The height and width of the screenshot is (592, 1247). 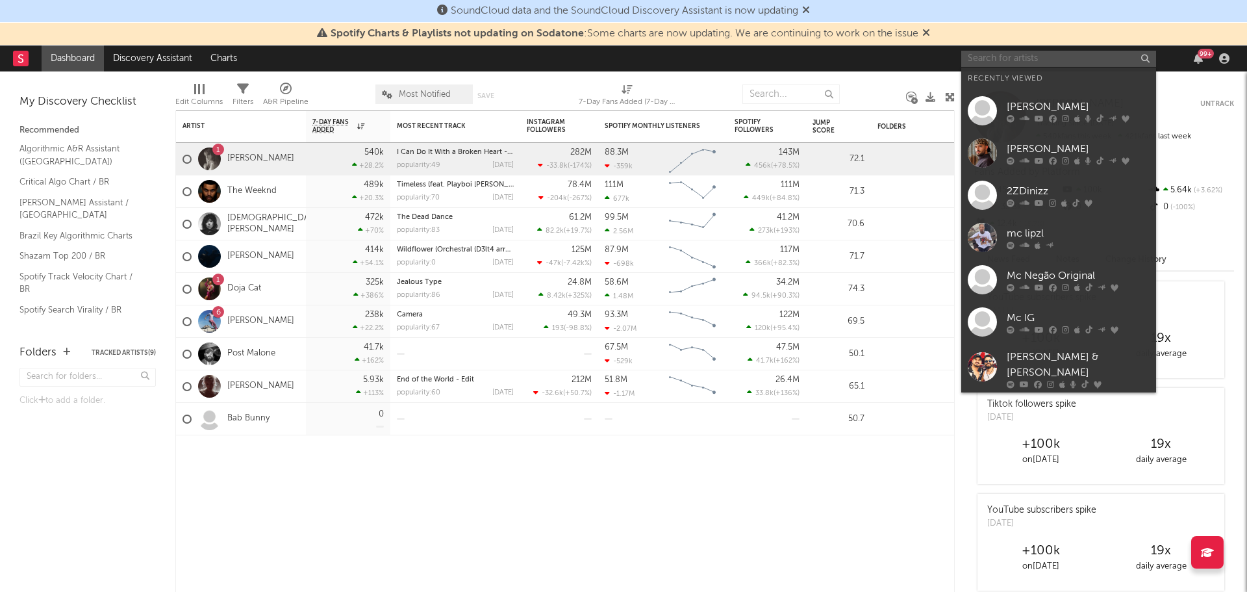 What do you see at coordinates (455, 249) in the screenshot?
I see `div: Wildflower (Orchestral (D3lt4 arrang.)` at bounding box center [455, 249].